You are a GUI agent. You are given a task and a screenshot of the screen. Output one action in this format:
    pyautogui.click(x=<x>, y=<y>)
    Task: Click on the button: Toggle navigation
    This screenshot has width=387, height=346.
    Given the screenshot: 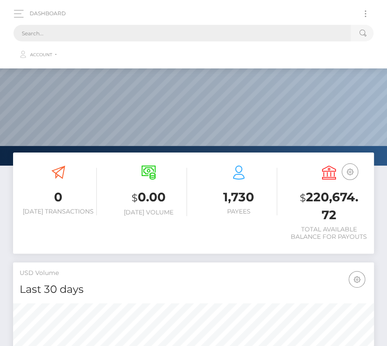 What is the action you would take?
    pyautogui.click(x=365, y=13)
    